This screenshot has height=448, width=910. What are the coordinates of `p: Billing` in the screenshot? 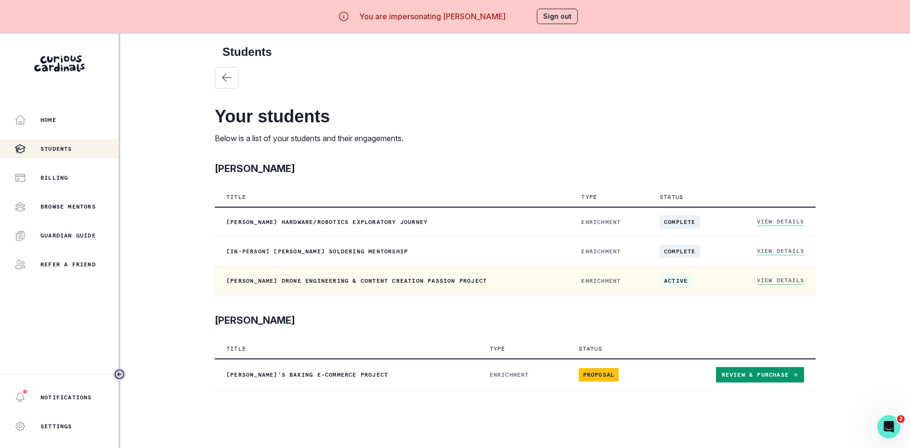 It's located at (54, 178).